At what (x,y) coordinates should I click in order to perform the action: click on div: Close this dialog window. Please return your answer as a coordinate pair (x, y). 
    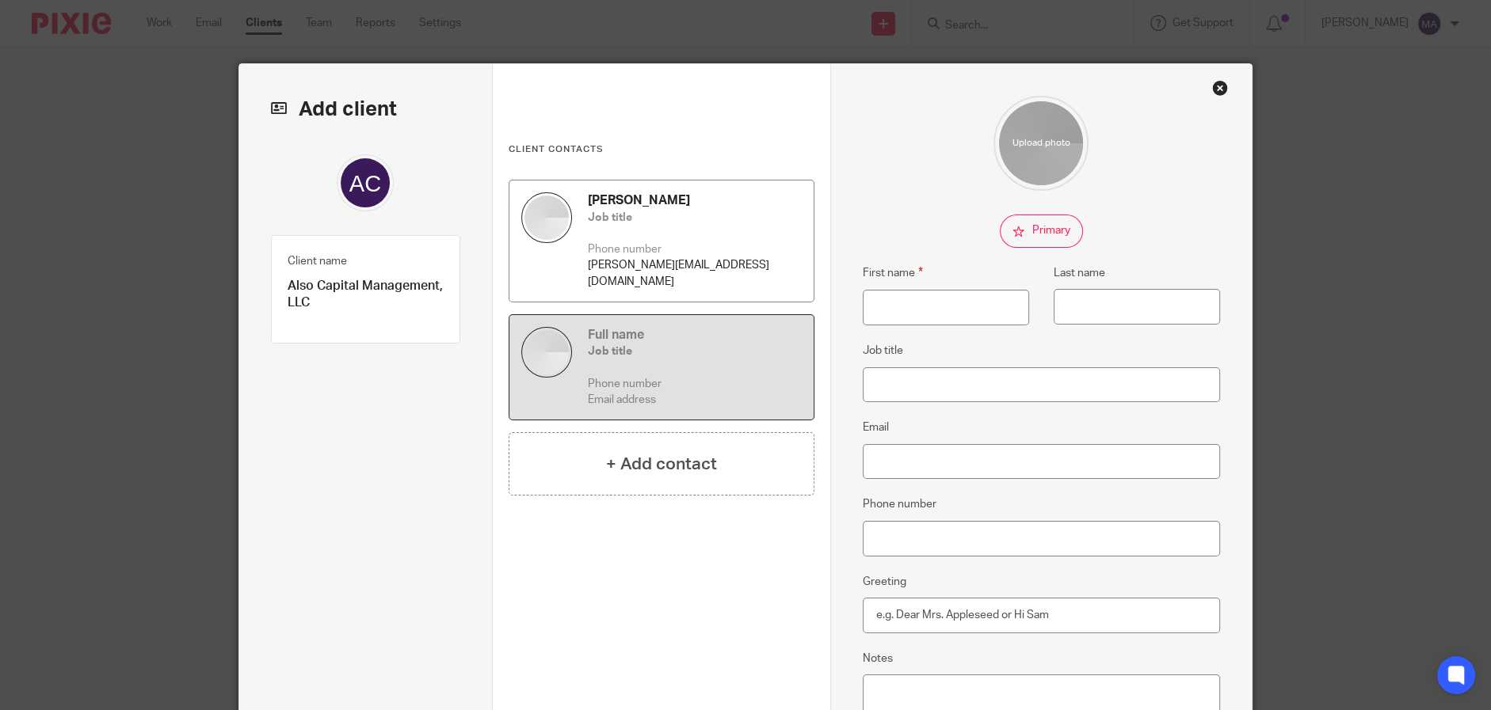
    Looking at the image, I should click on (1220, 88).